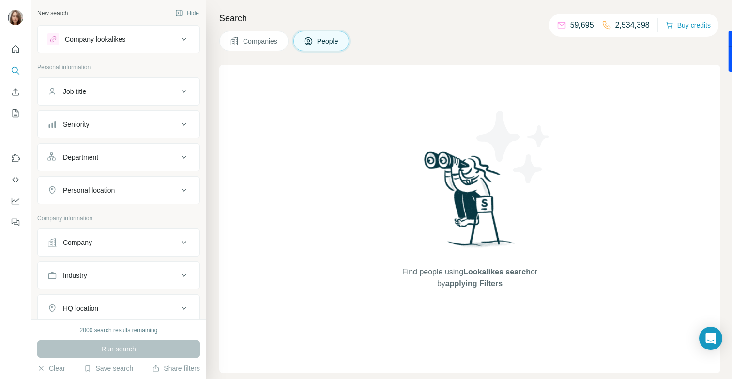 This screenshot has width=732, height=379. I want to click on button: Job title, so click(119, 91).